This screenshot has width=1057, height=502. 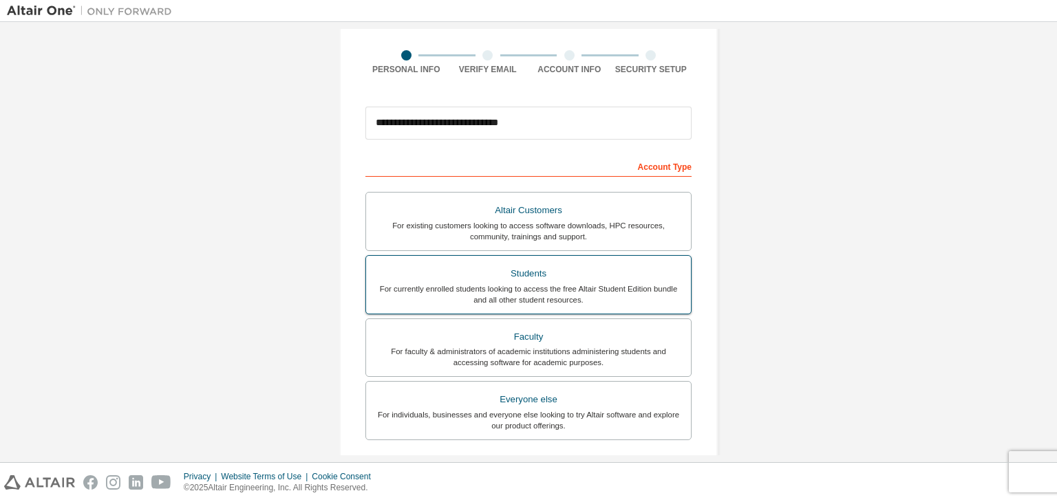 I want to click on img: linkedin.svg, so click(x=136, y=483).